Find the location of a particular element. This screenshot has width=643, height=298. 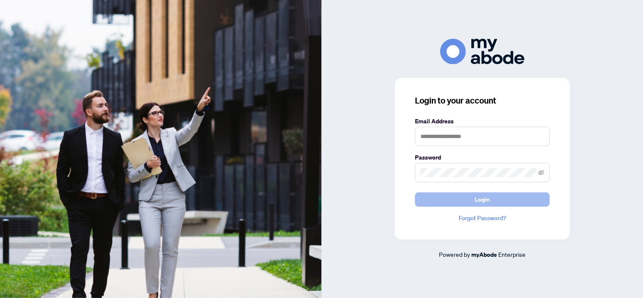

span: Enterprise is located at coordinates (512, 254).